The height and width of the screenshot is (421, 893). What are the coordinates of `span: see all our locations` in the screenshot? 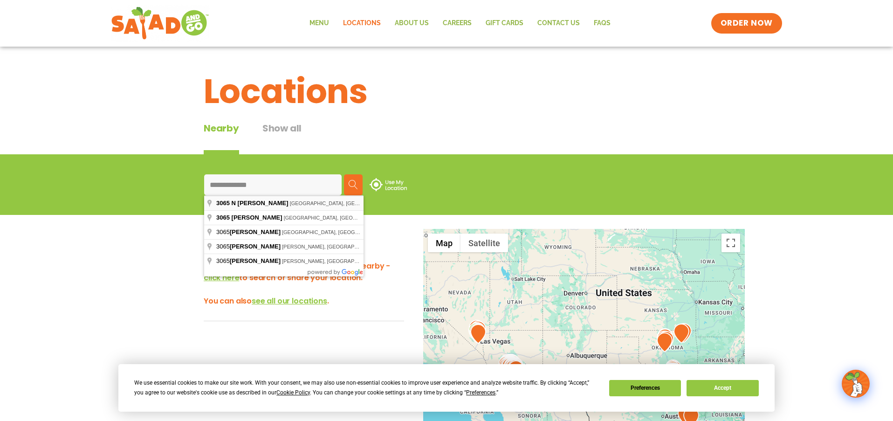 It's located at (289, 301).